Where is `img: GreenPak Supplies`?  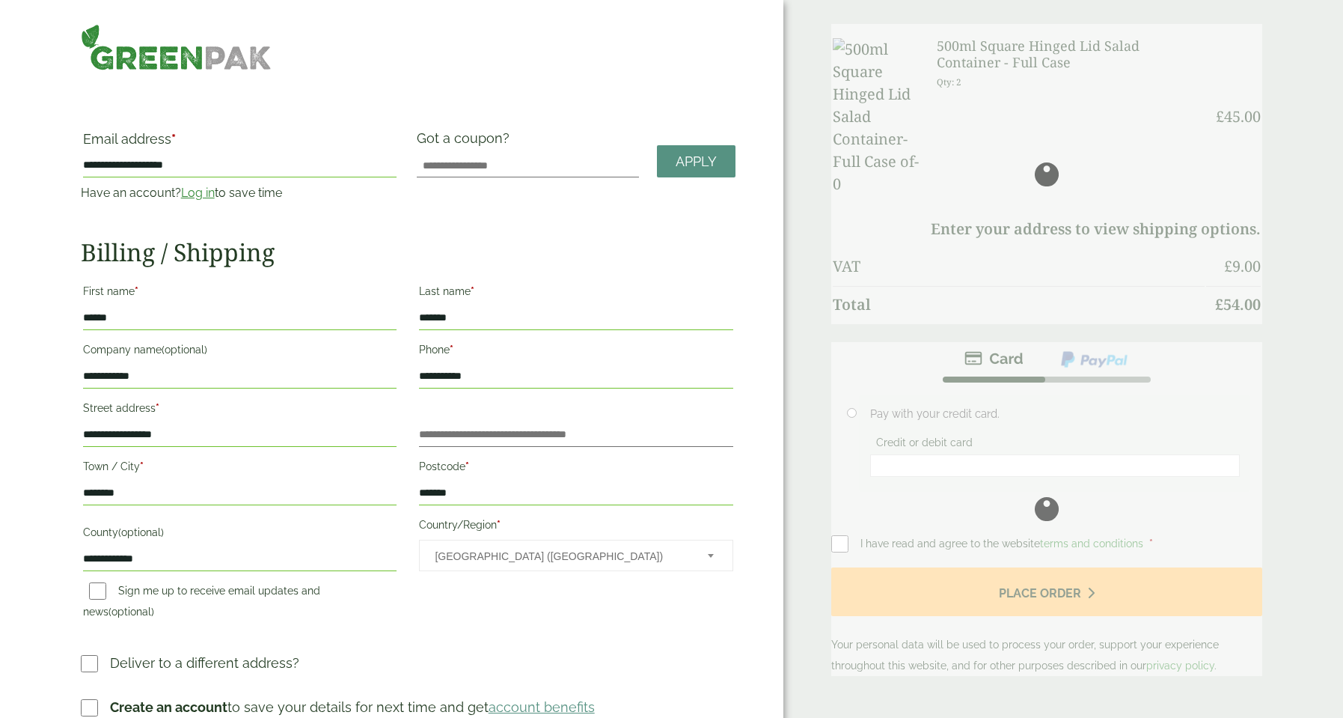
img: GreenPak Supplies is located at coordinates (176, 47).